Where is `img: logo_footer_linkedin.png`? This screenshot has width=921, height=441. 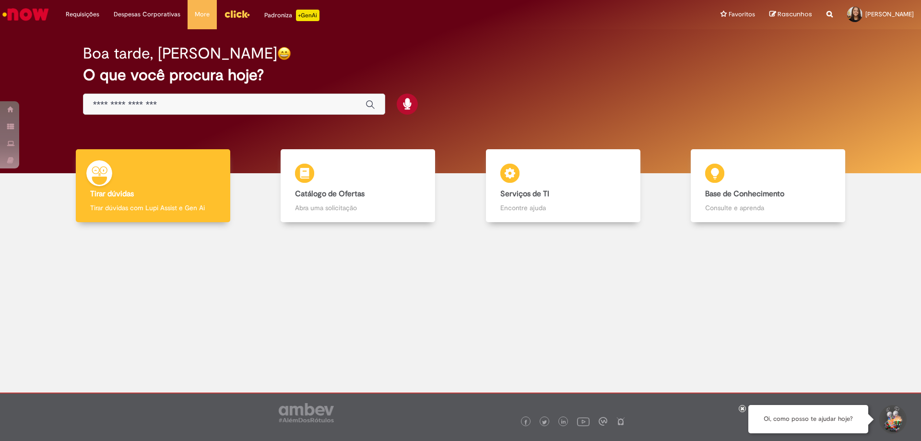
img: logo_footer_linkedin.png is located at coordinates (564, 422).